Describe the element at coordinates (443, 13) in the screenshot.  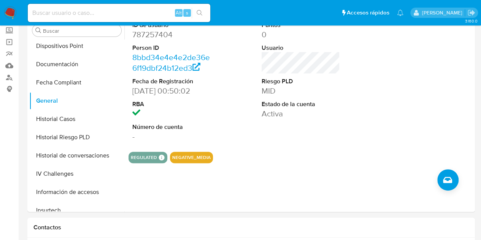
I see `p: marcela.perdomo@mercadolibre.com.co` at that location.